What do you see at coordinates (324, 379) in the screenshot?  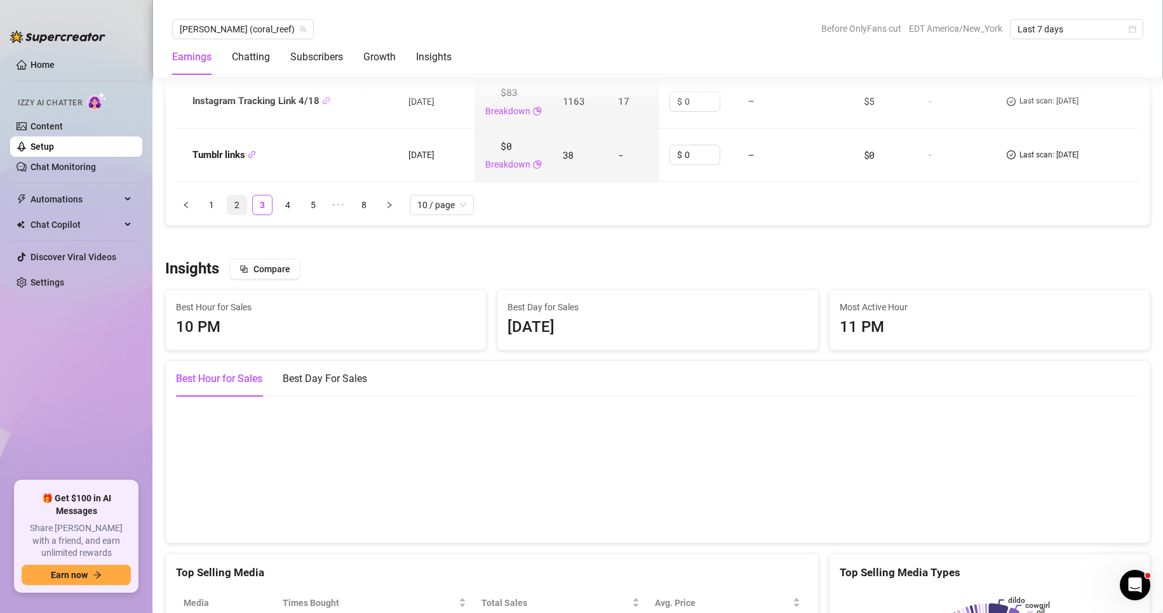 I see `div: Best Day For Sales` at bounding box center [324, 379].